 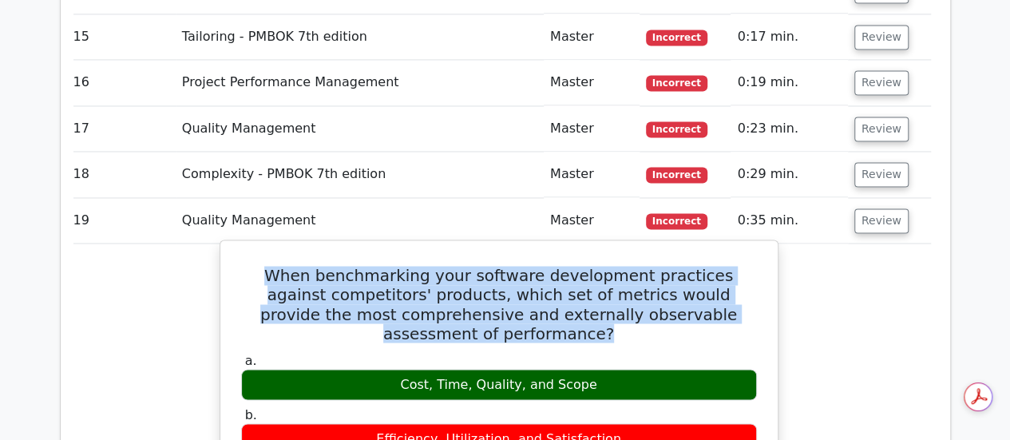 What do you see at coordinates (789, 37) in the screenshot?
I see `td: 0:17 min.` at bounding box center [789, 37].